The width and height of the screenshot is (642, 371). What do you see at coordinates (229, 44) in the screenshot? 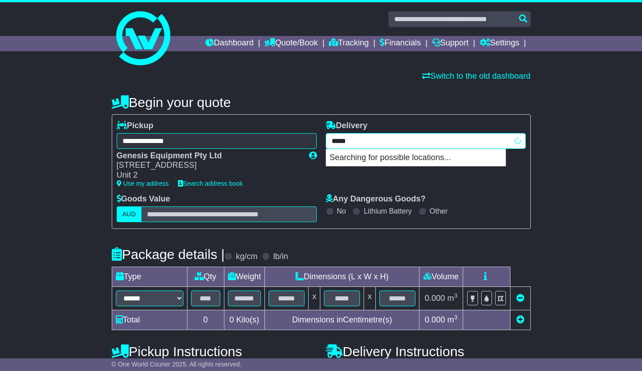
I see `a: Dashboard` at bounding box center [229, 44].